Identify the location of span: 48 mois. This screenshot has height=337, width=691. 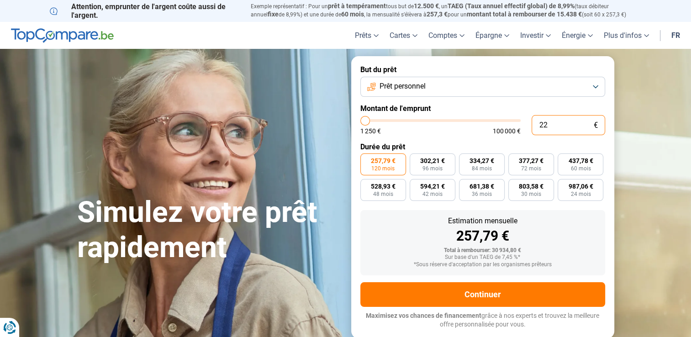
(383, 194).